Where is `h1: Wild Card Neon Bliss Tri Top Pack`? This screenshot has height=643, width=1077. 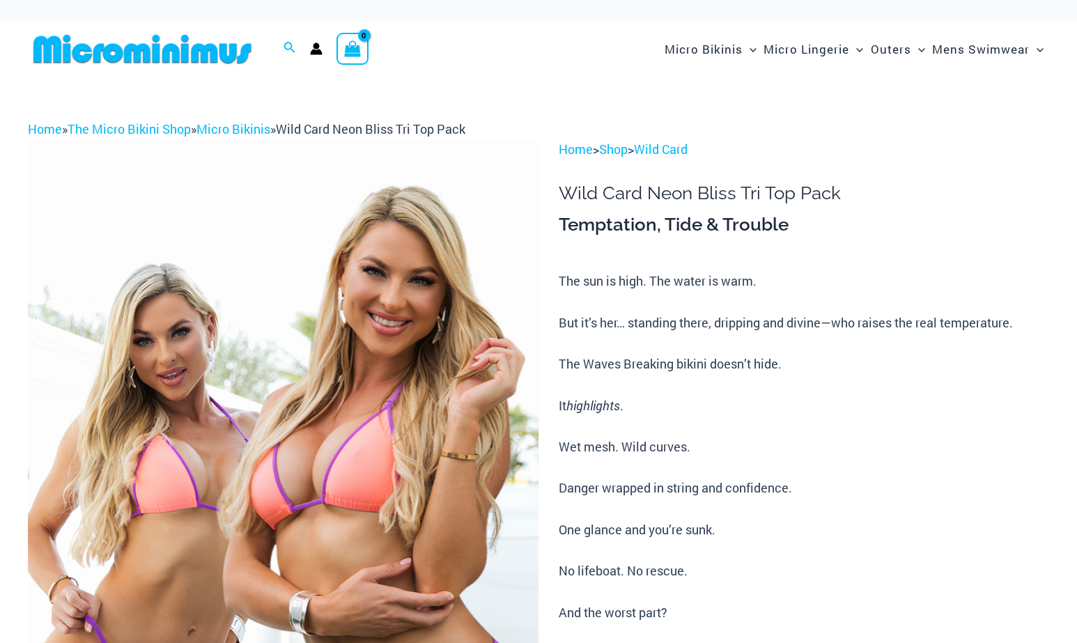 h1: Wild Card Neon Bliss Tri Top Pack is located at coordinates (804, 193).